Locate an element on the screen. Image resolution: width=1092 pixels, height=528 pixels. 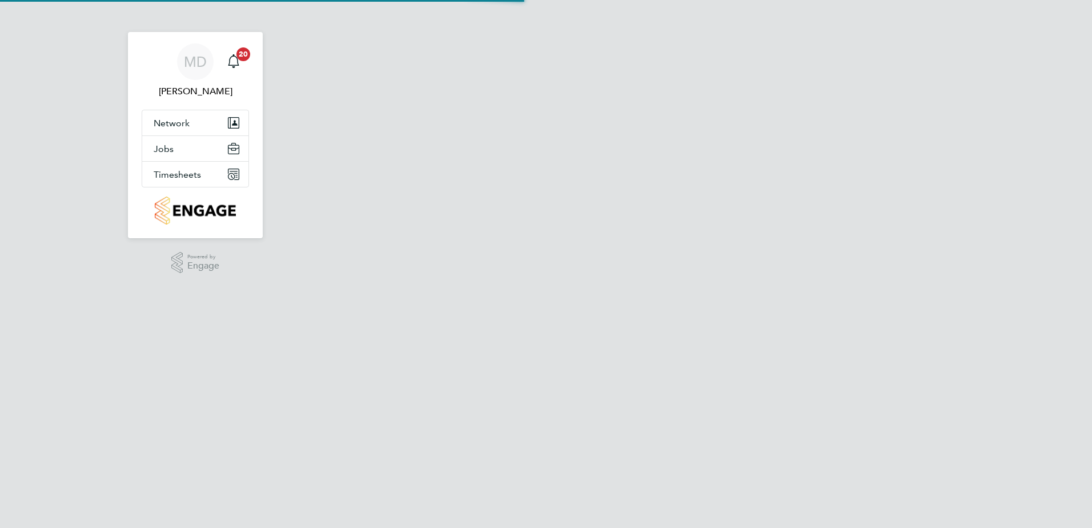
span: Jobs is located at coordinates (163, 148).